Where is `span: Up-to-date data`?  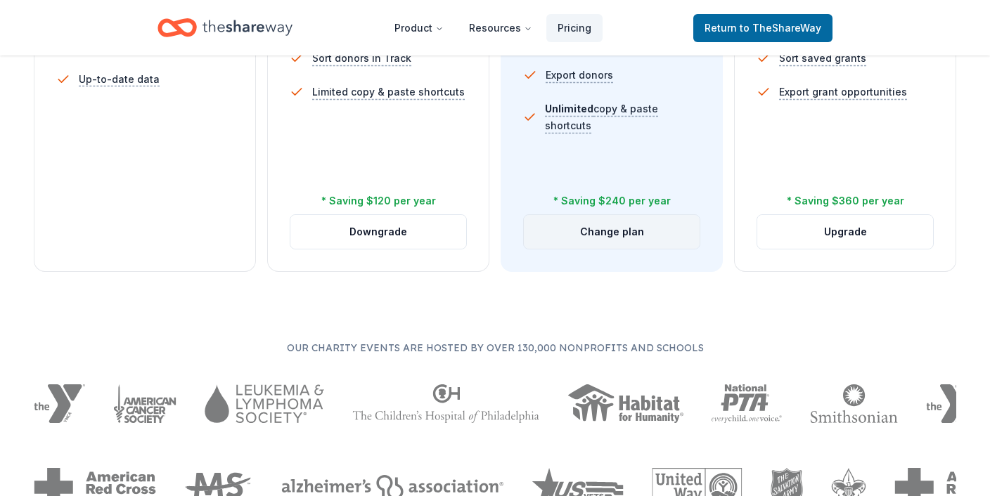 span: Up-to-date data is located at coordinates (119, 79).